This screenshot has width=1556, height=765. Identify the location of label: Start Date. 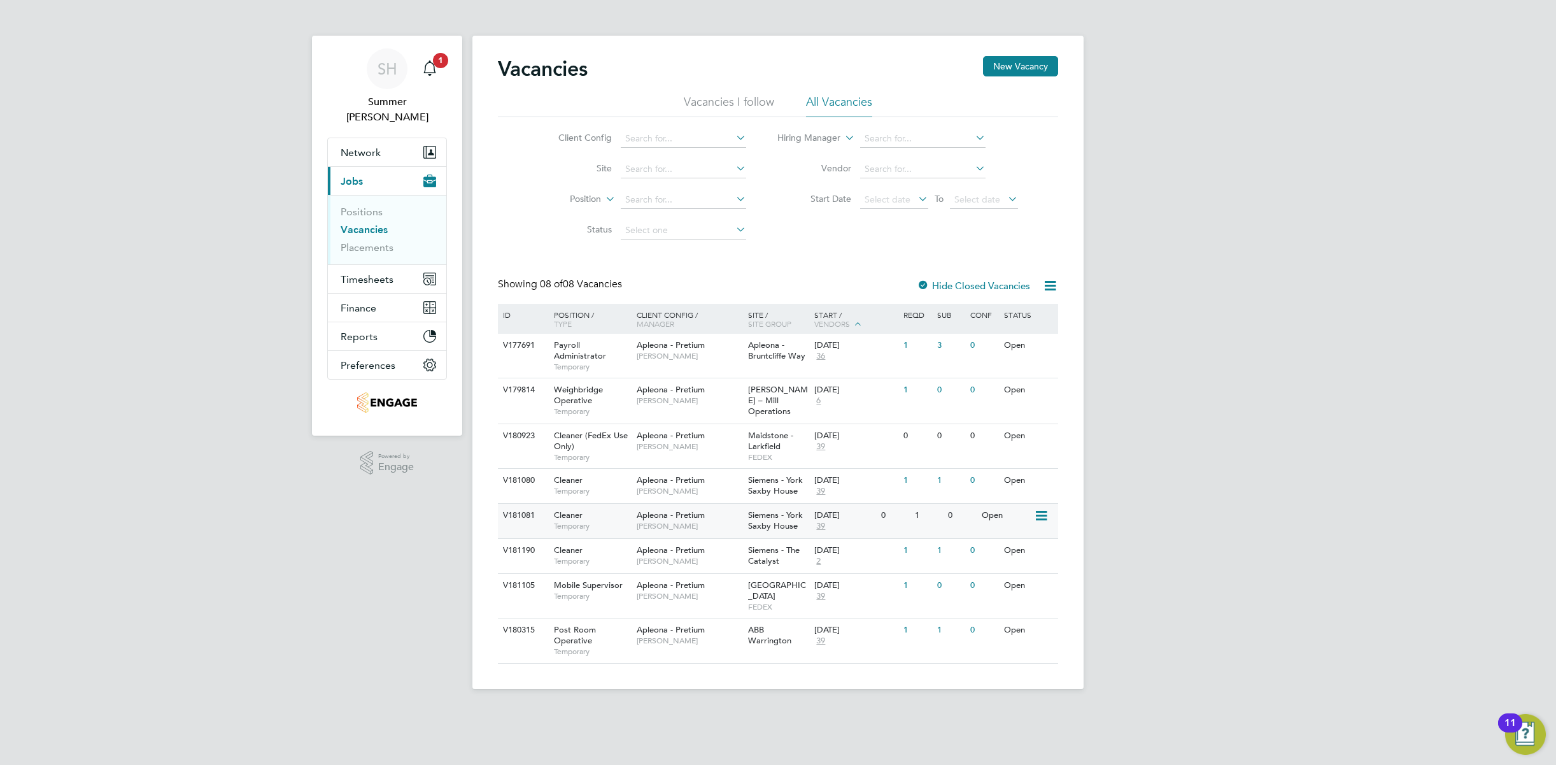
(814, 199).